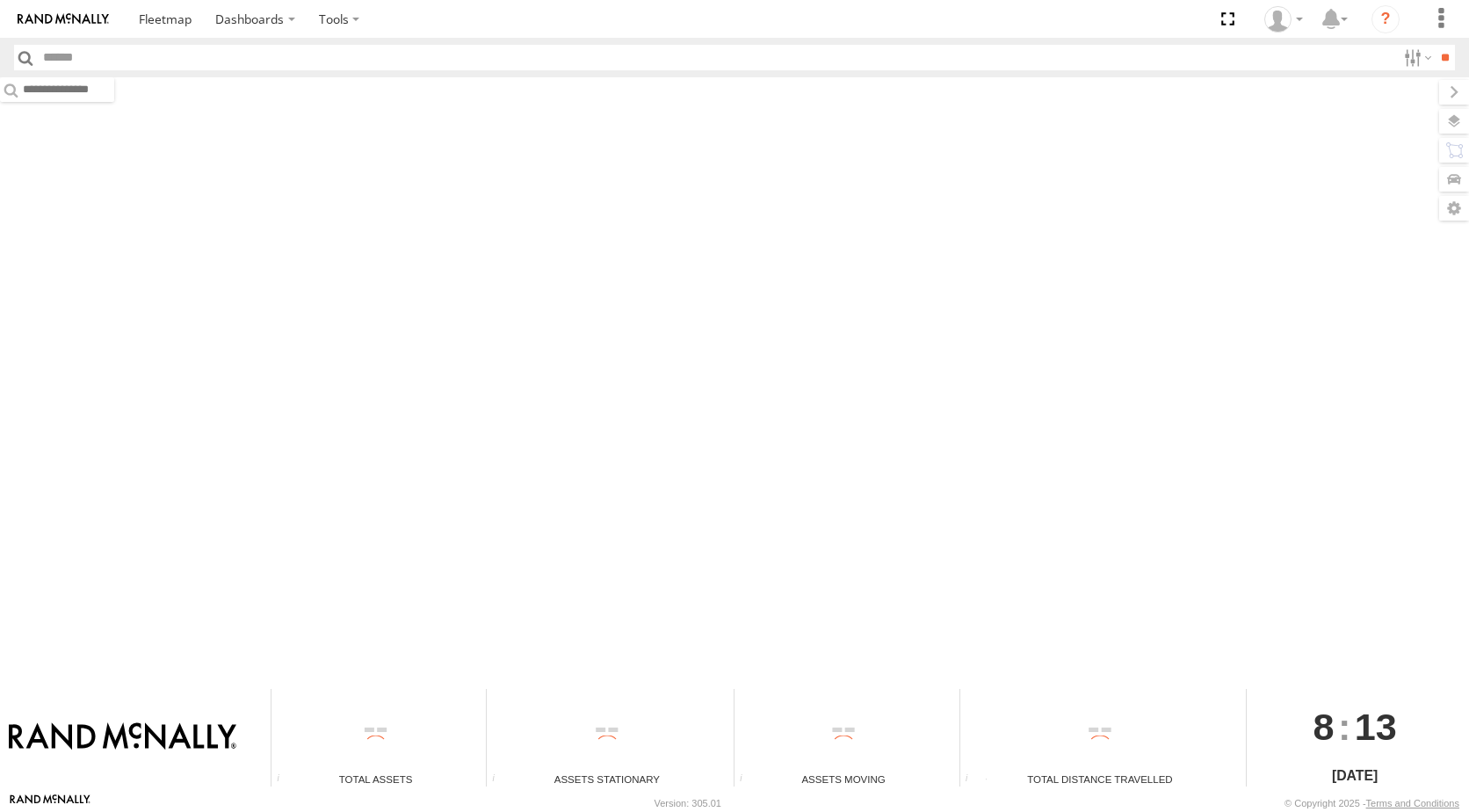  Describe the element at coordinates (748, 779) in the screenshot. I see `div: Total number of assets current in transit.` at that location.